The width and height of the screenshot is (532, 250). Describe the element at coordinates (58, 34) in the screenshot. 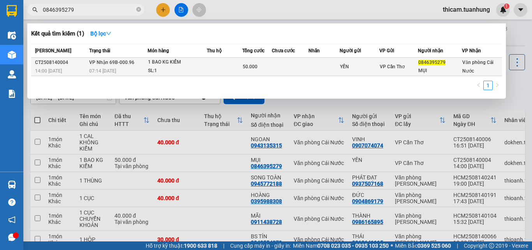

I see `h3: Kết quả tìm kiếm ( 1 )` at that location.